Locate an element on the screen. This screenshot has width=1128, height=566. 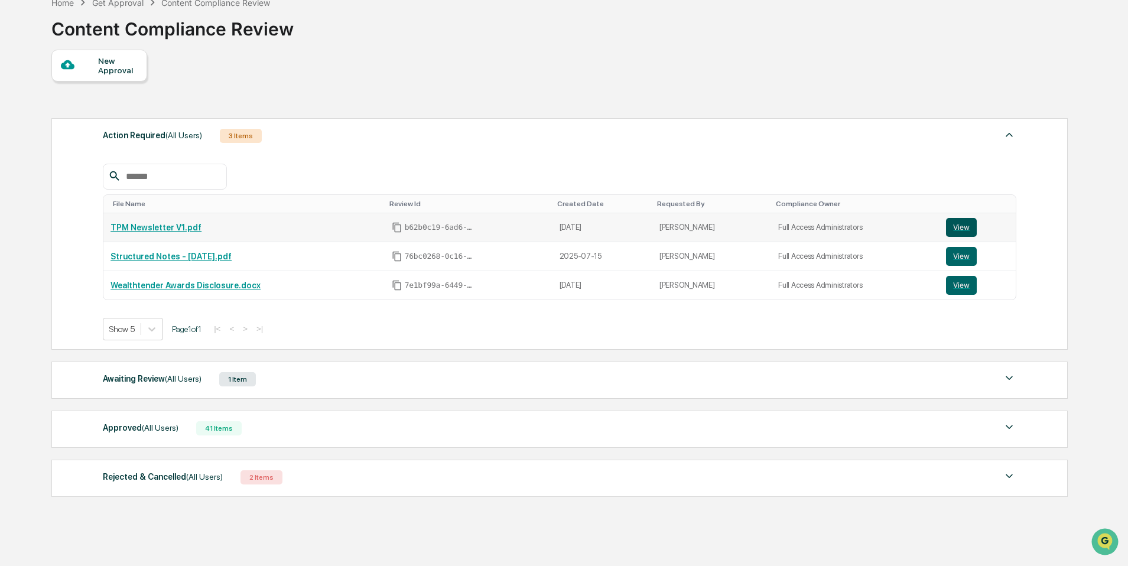
div: Rejected & Cancelled is located at coordinates (163, 477).